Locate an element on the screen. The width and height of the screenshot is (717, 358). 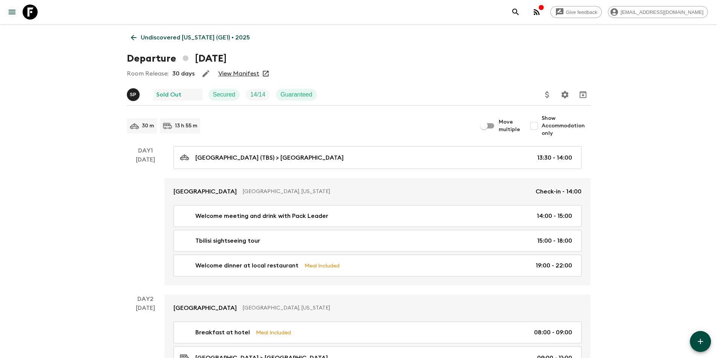
p: Day 1 is located at coordinates (146, 151).